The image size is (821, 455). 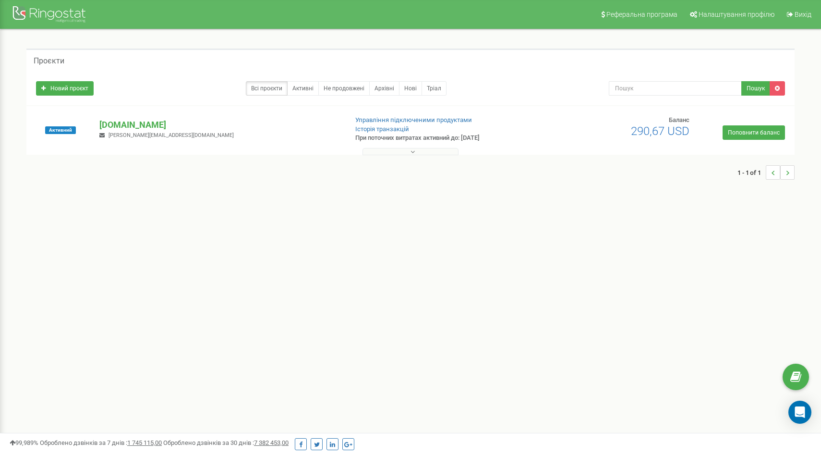 I want to click on u: 7 382 453,00, so click(x=271, y=442).